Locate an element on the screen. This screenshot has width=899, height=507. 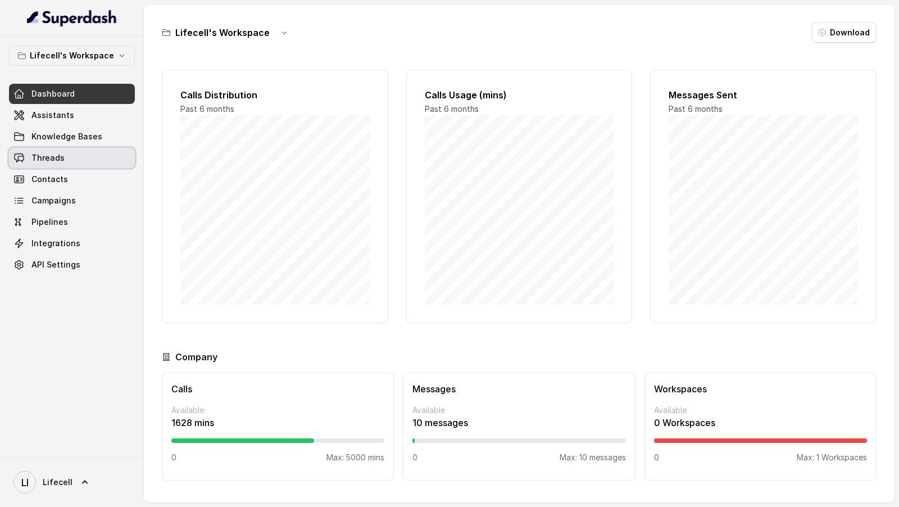
h3: Workspaces is located at coordinates (761, 389).